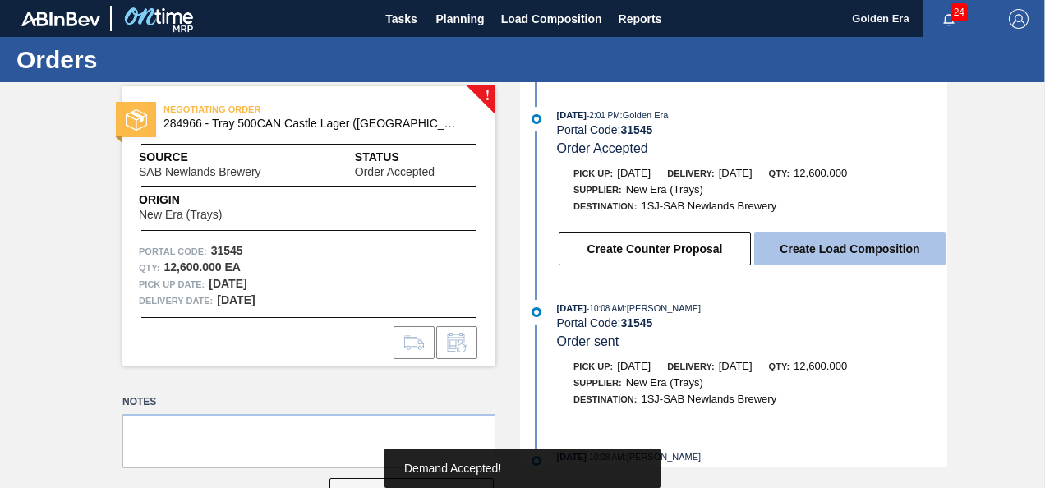 This screenshot has width=1045, height=488. I want to click on img: Logout, so click(1019, 19).